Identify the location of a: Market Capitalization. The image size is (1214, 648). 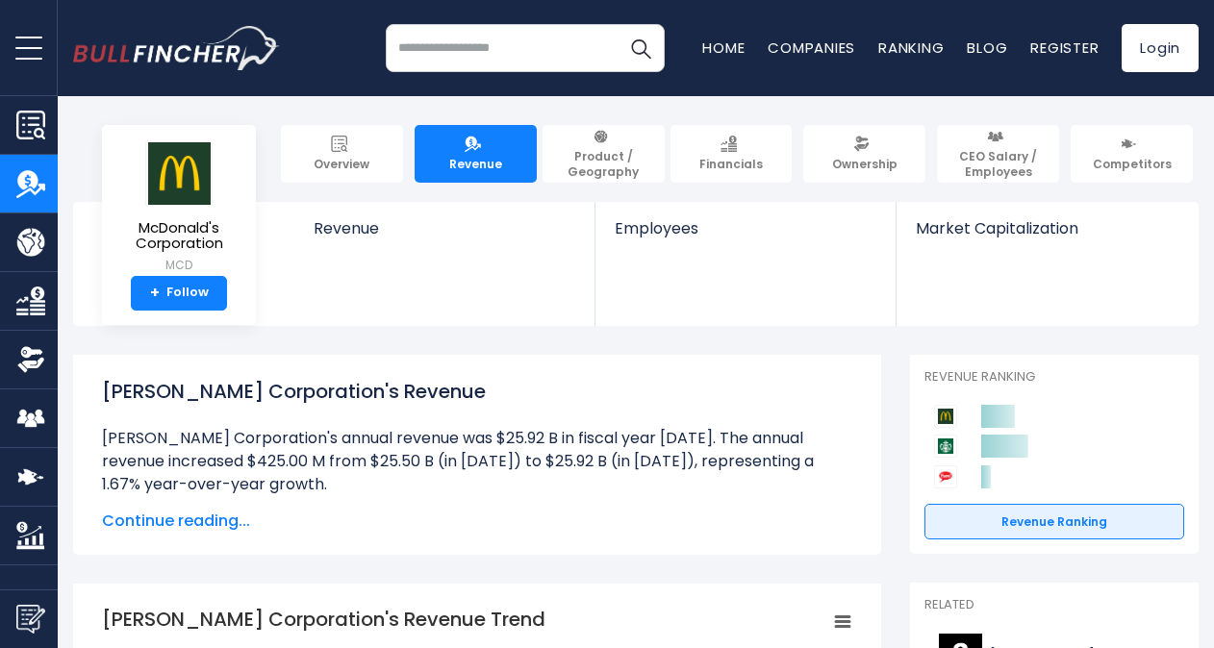
(1047, 236).